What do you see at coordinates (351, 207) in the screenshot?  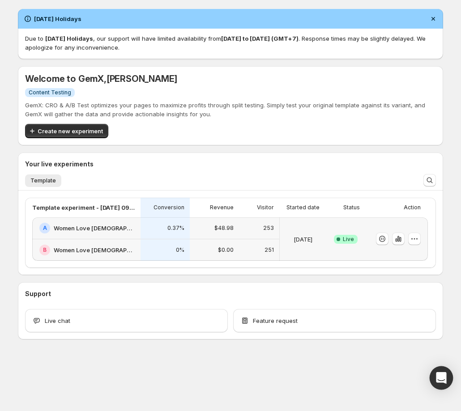 I see `p: Status` at bounding box center [351, 207].